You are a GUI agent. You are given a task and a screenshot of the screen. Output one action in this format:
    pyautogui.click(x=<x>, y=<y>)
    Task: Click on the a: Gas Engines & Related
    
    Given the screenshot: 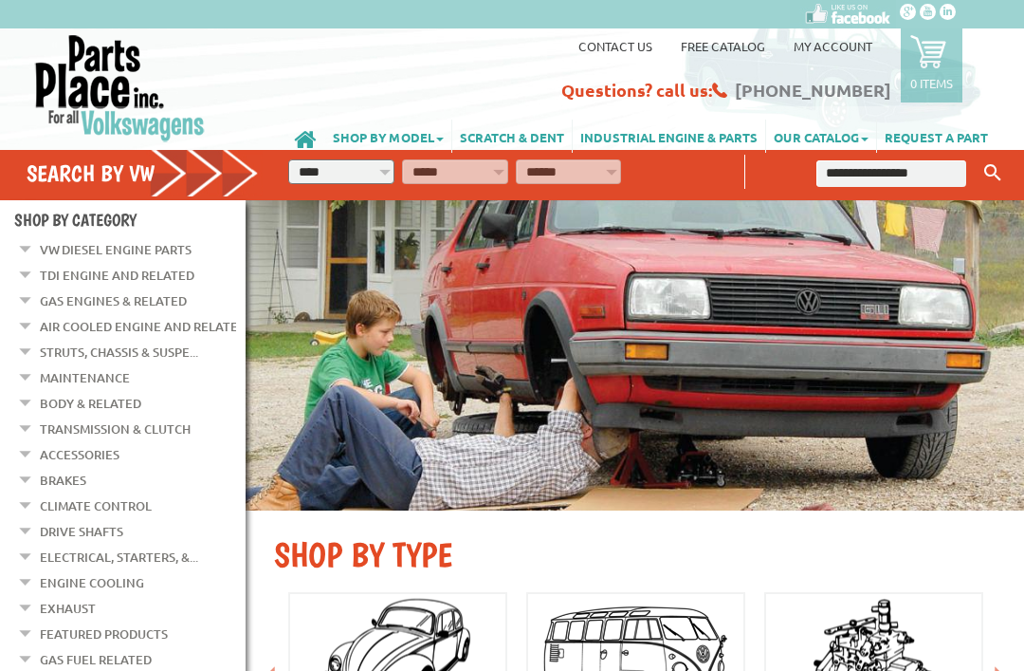 What is the action you would take?
    pyautogui.click(x=113, y=301)
    